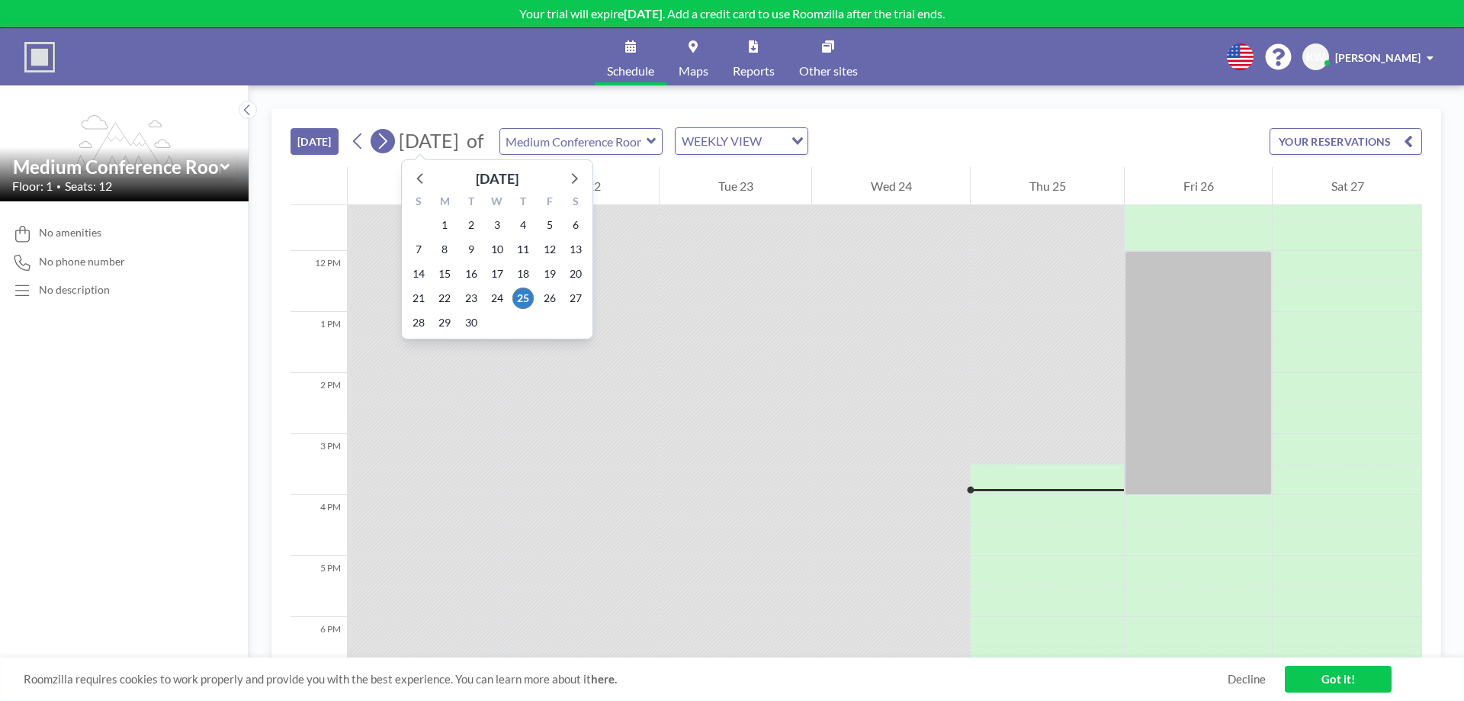 The height and width of the screenshot is (701, 1464). I want to click on a: Got it!, so click(1338, 679).